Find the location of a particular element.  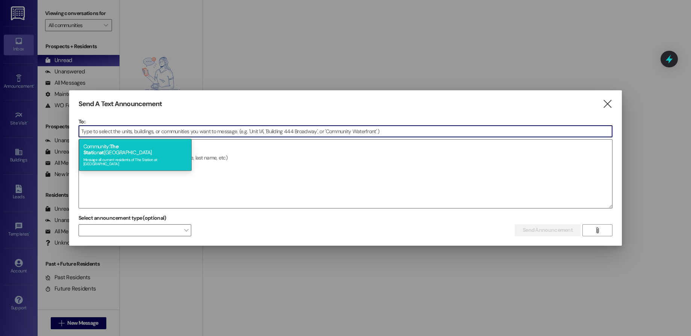

button: Send Announcement is located at coordinates (548, 230).